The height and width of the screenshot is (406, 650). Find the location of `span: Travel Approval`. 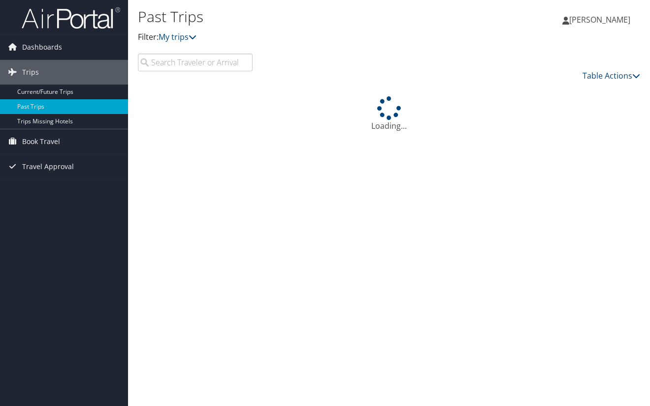

span: Travel Approval is located at coordinates (48, 167).